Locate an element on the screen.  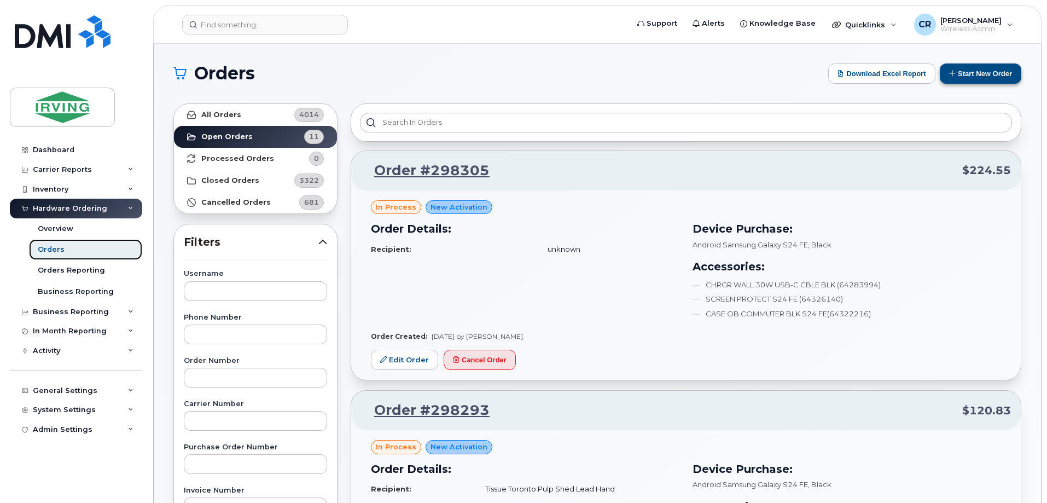
a: Start New Order is located at coordinates (980, 73).